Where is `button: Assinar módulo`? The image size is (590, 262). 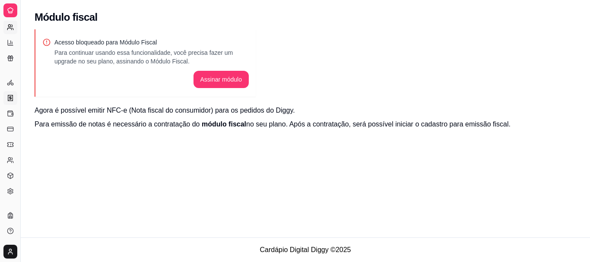
button: Assinar módulo is located at coordinates (221, 79).